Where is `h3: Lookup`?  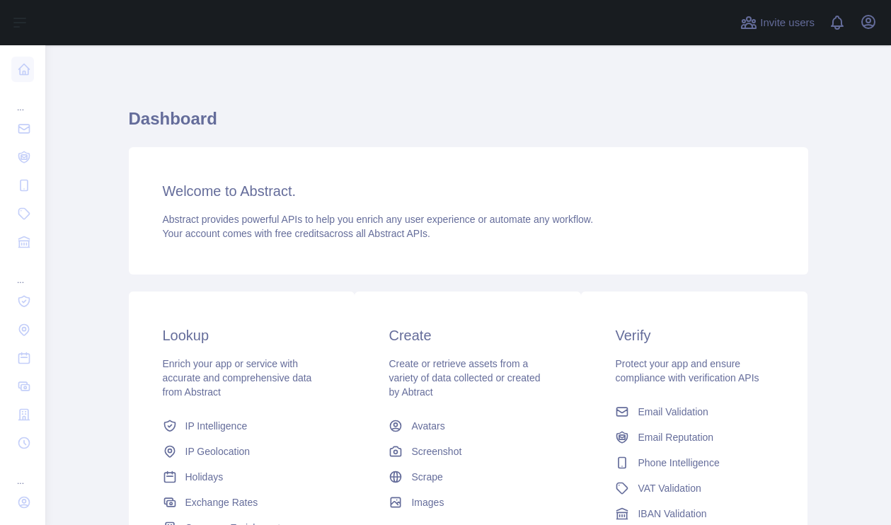
h3: Lookup is located at coordinates (242, 336).